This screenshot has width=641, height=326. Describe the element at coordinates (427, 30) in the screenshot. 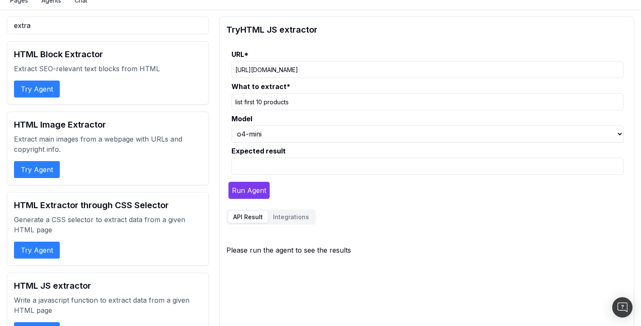

I see `h2: Try HTML JS extractor` at that location.